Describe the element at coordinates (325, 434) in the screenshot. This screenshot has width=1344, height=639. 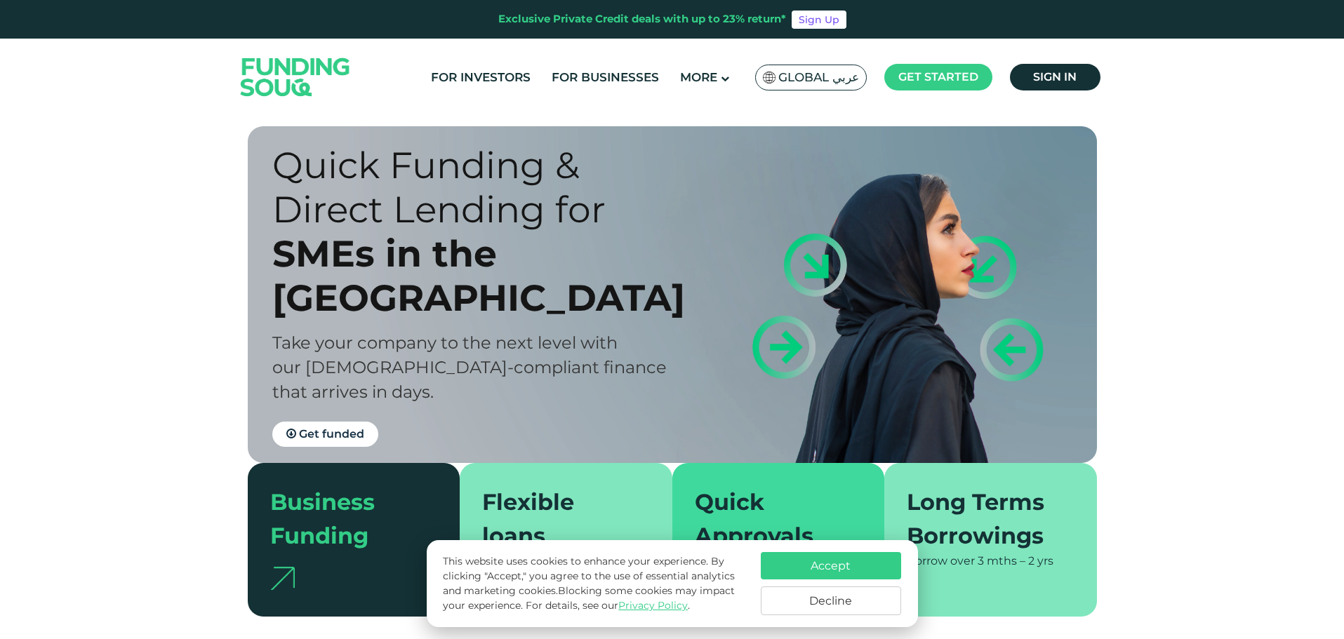
I see `a: Get funded` at that location.